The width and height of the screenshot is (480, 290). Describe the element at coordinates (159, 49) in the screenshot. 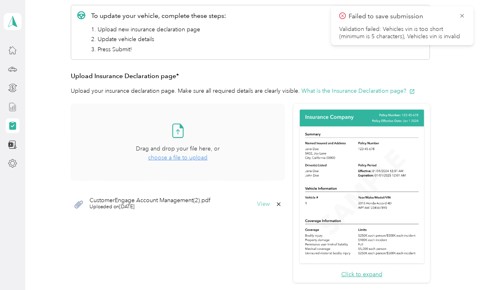

I see `li: 3. Press Submit!` at that location.